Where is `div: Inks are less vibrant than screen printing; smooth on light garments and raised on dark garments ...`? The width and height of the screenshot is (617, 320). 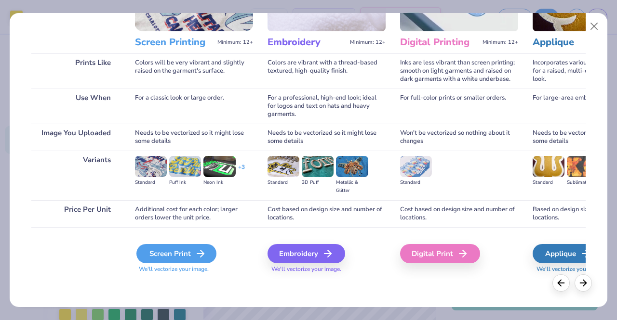
div: Inks are less vibrant than screen printing; smooth on light garments and raised on dark garments ... is located at coordinates (459, 71).